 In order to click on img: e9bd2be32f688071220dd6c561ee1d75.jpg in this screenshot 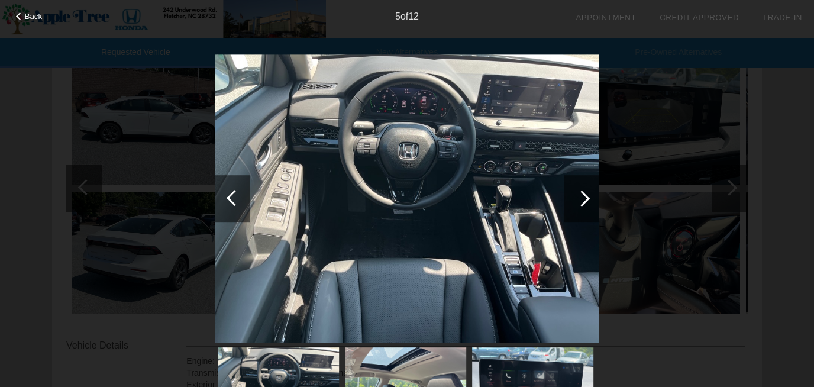, I will do `click(407, 199)`.